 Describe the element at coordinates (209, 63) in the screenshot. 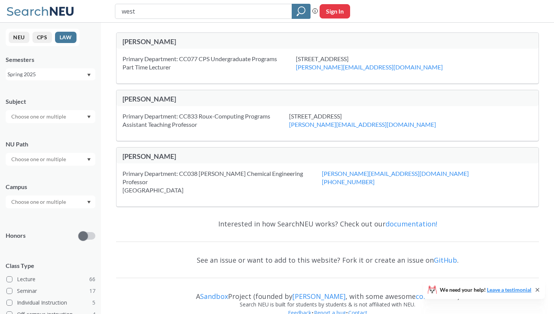

I see `div: Primary Department: CC077 CPS Undergraduate Programs Part Time Lecturer` at that location.